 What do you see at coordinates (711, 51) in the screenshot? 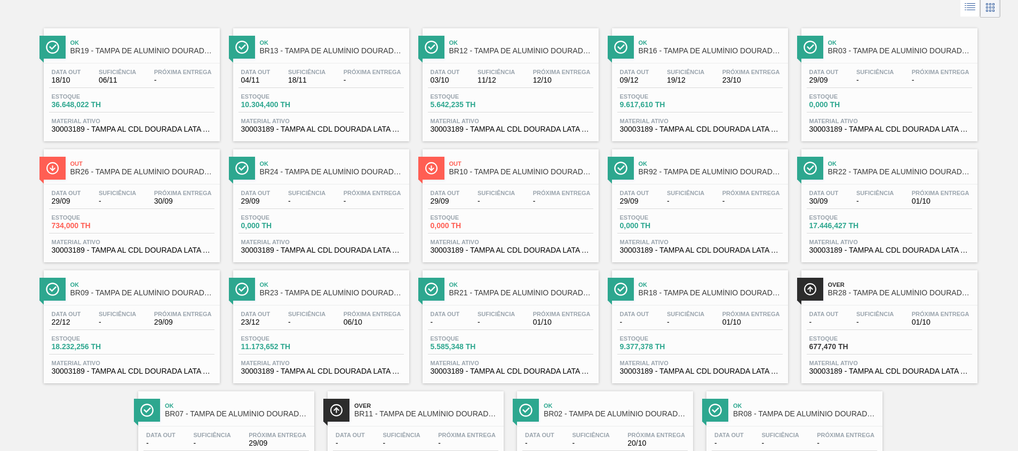
I see `span: BR16 - TAMPA DE ALUMÍNIO DOURADA BALL CDL` at bounding box center [711, 51].